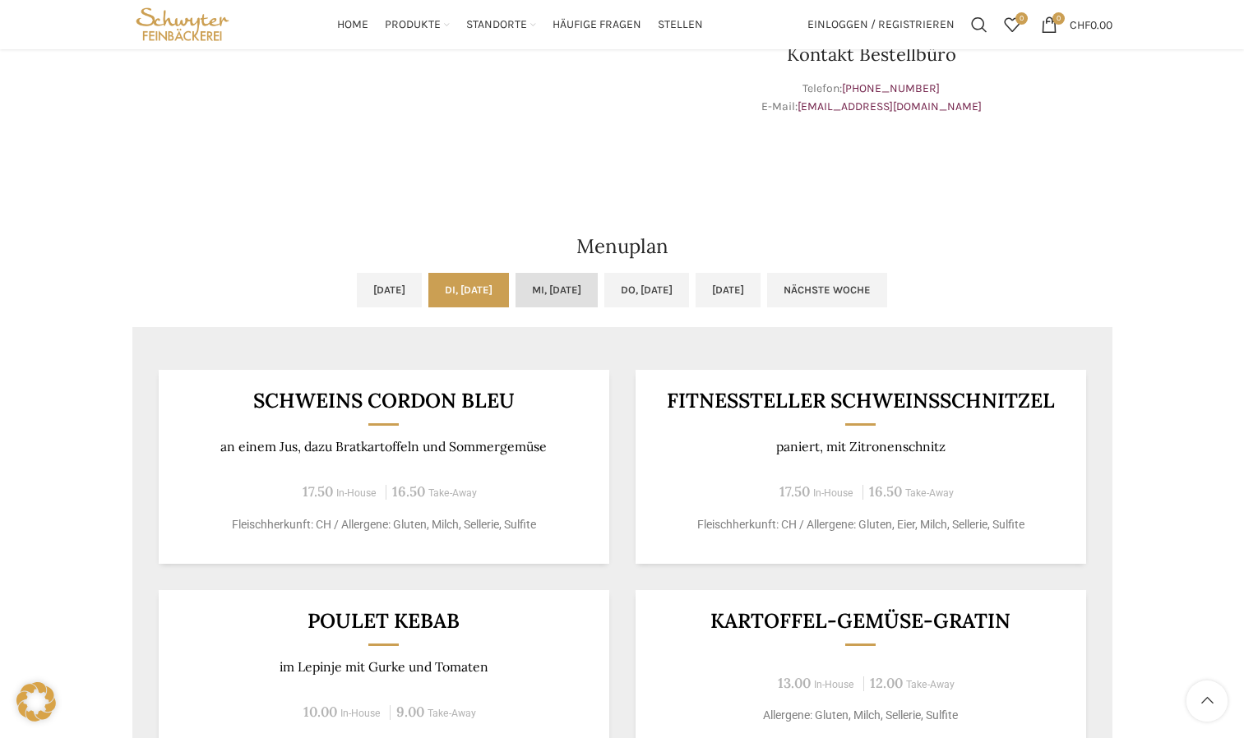 The height and width of the screenshot is (738, 1244). Describe the element at coordinates (680, 25) in the screenshot. I see `span: Stellen` at that location.